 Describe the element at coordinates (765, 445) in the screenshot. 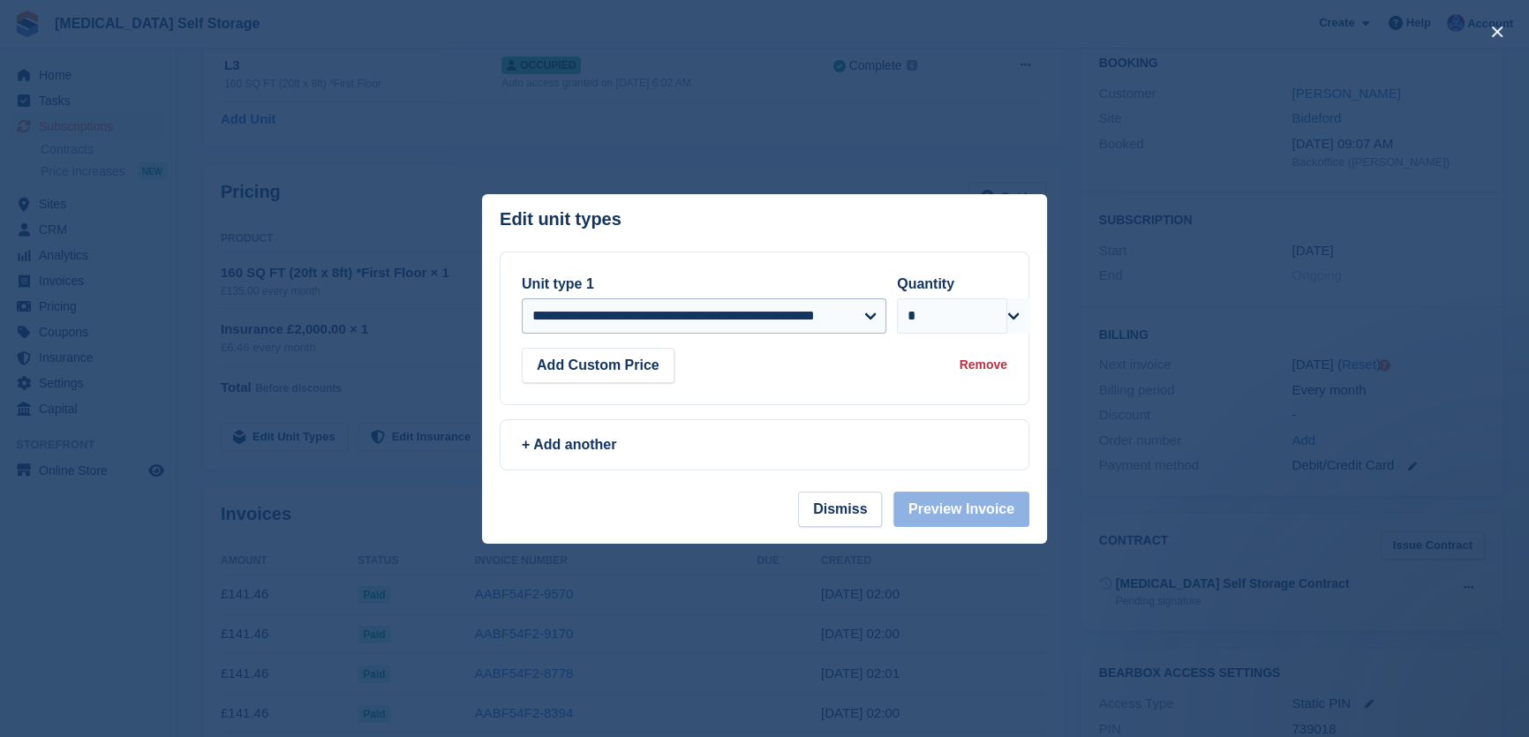

I see `div: + Add another` at that location.